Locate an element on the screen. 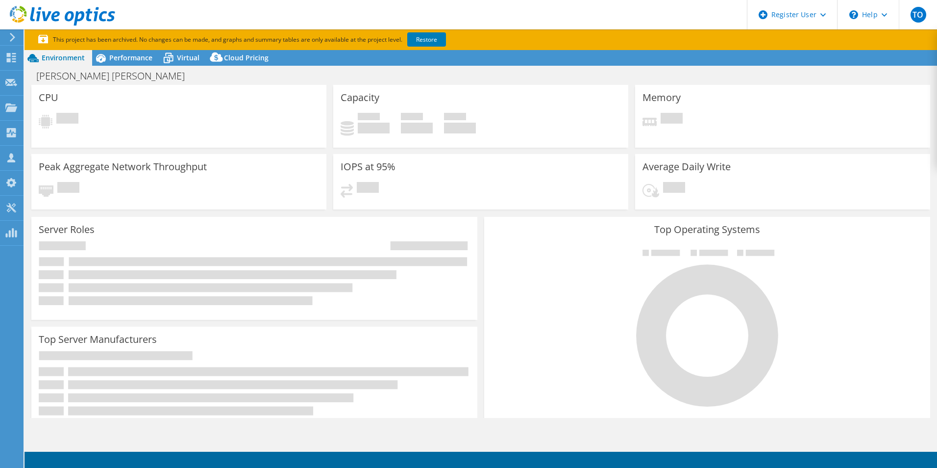 The image size is (937, 468). span: Cloud Pricing is located at coordinates (246, 57).